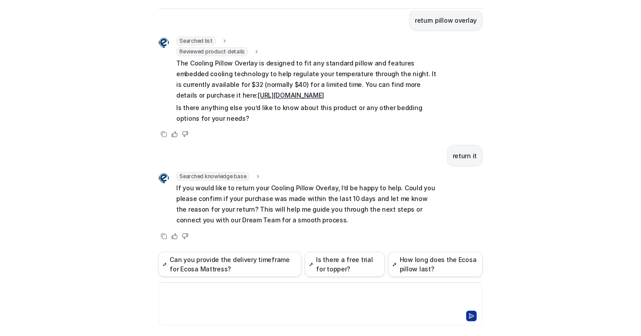 This screenshot has height=336, width=641. I want to click on p: return pillow overlay, so click(445, 20).